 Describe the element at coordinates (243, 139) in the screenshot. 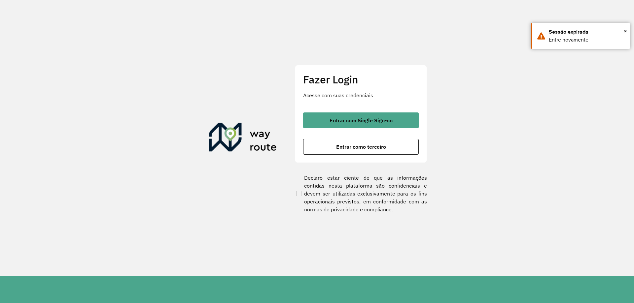

I see `img: Roteirizador AmbevTech` at that location.